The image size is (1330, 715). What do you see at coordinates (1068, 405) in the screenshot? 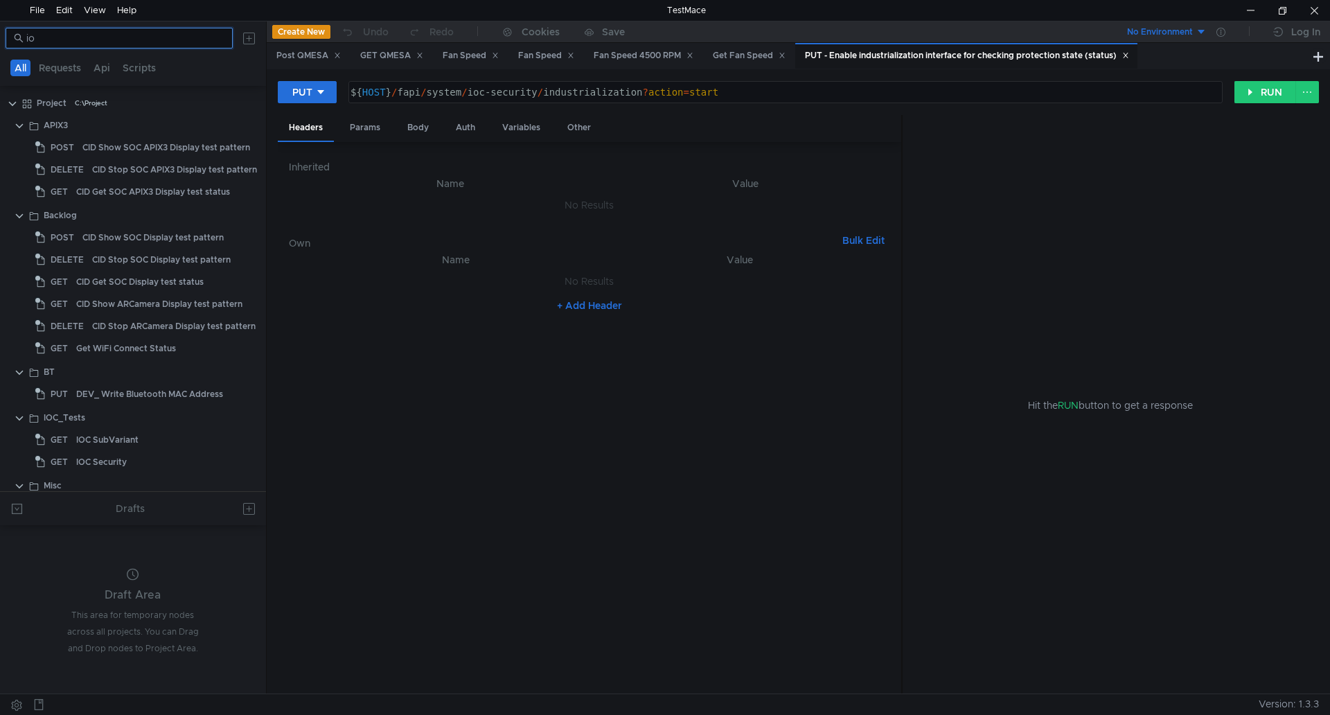
I see `span: RUN` at bounding box center [1068, 405].